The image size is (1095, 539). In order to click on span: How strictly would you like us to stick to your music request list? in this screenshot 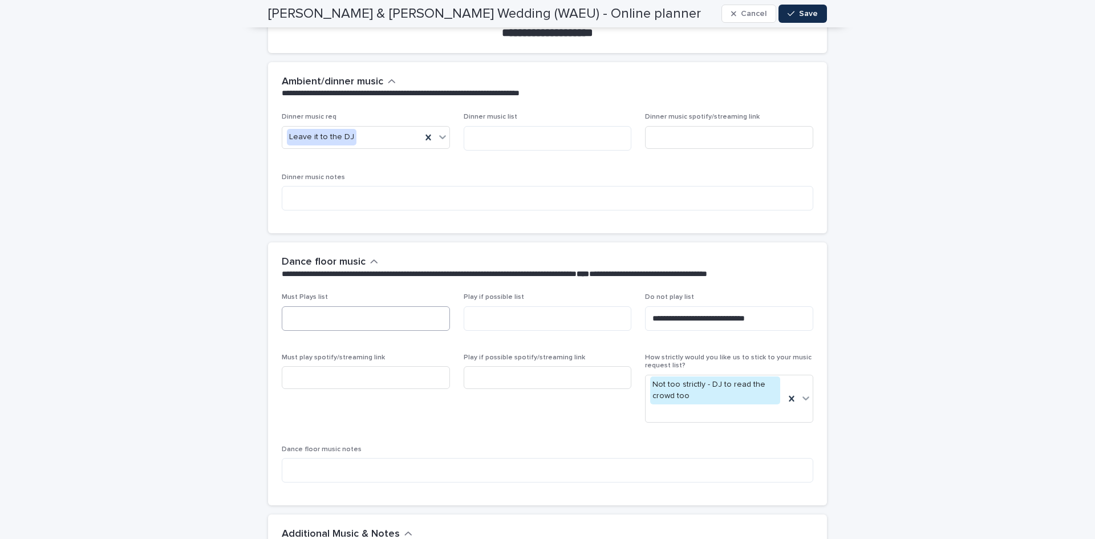, I will do `click(728, 362)`.